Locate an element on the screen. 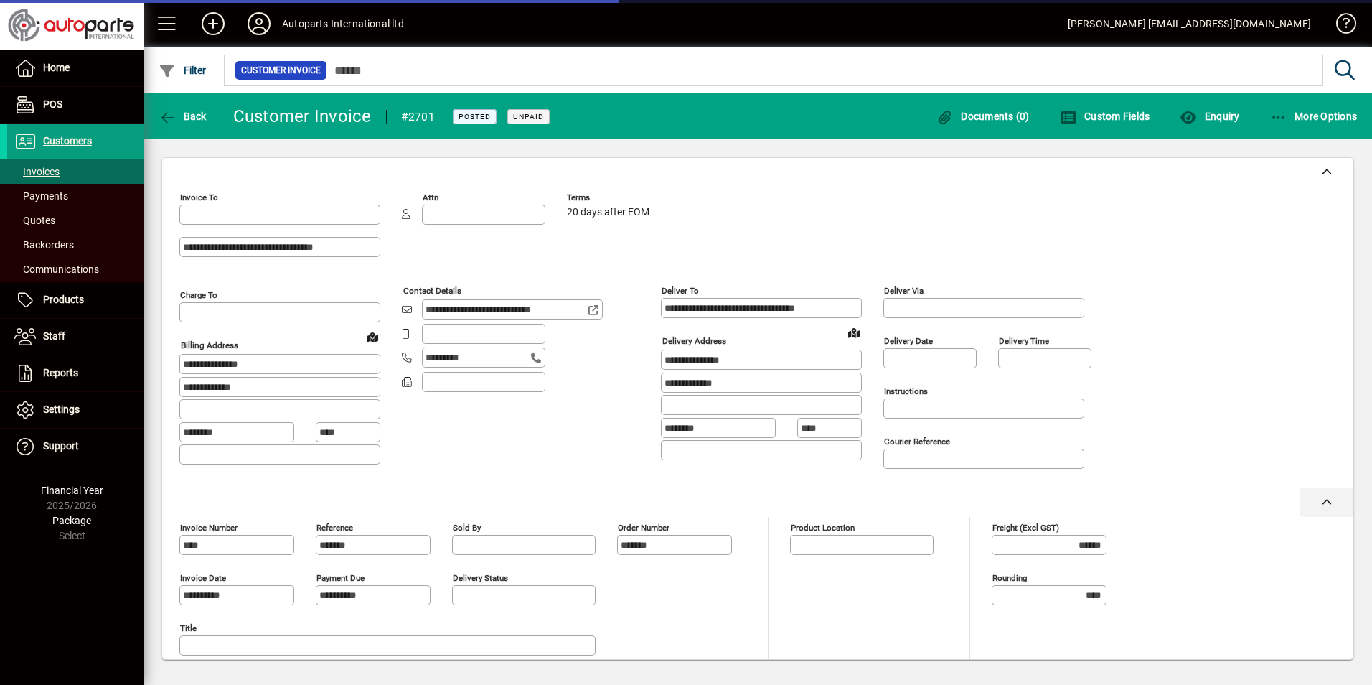 Image resolution: width=1372 pixels, height=685 pixels. span: Quotes is located at coordinates (34, 220).